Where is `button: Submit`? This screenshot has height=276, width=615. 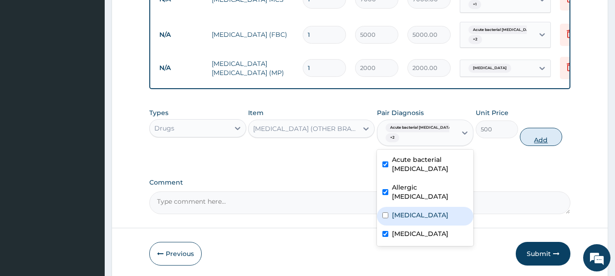 button: Submit is located at coordinates (543, 254).